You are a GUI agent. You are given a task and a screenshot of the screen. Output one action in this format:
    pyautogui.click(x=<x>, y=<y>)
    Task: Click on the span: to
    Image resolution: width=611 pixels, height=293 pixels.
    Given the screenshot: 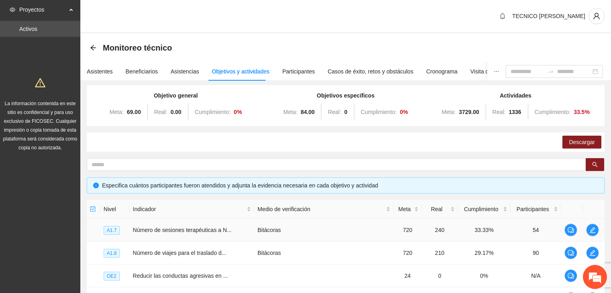 What is the action you would take?
    pyautogui.click(x=550, y=71)
    